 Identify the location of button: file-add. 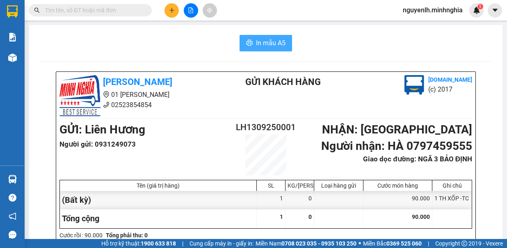
(191, 10).